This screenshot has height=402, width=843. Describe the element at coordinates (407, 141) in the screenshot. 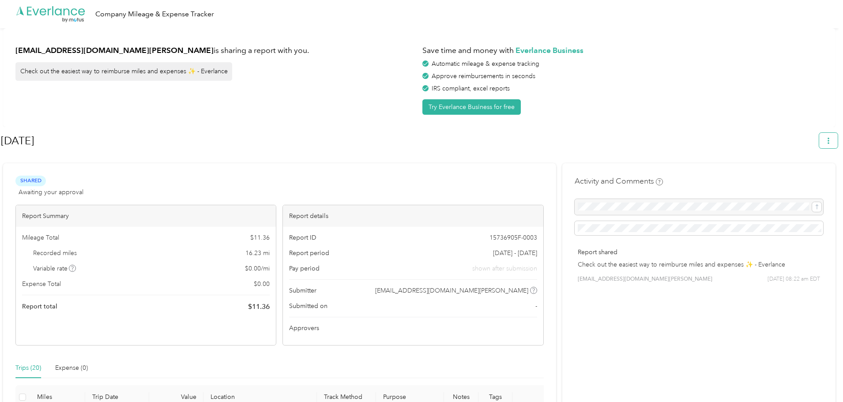

I see `h1: Sep 2025` at that location.